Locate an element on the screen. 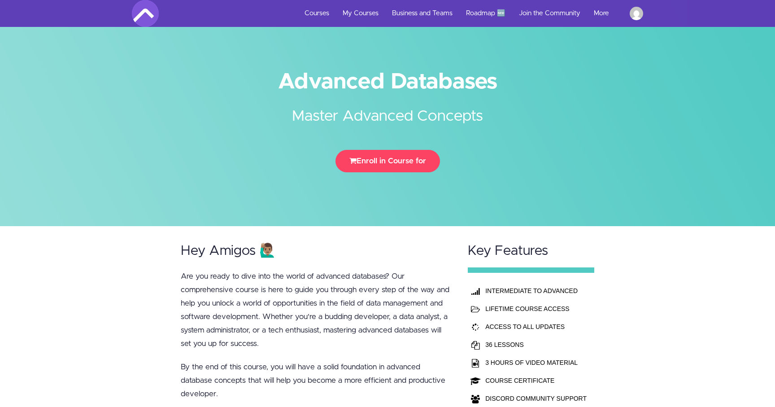 The height and width of the screenshot is (407, 775). h1: Advanced Databases is located at coordinates (387, 82).